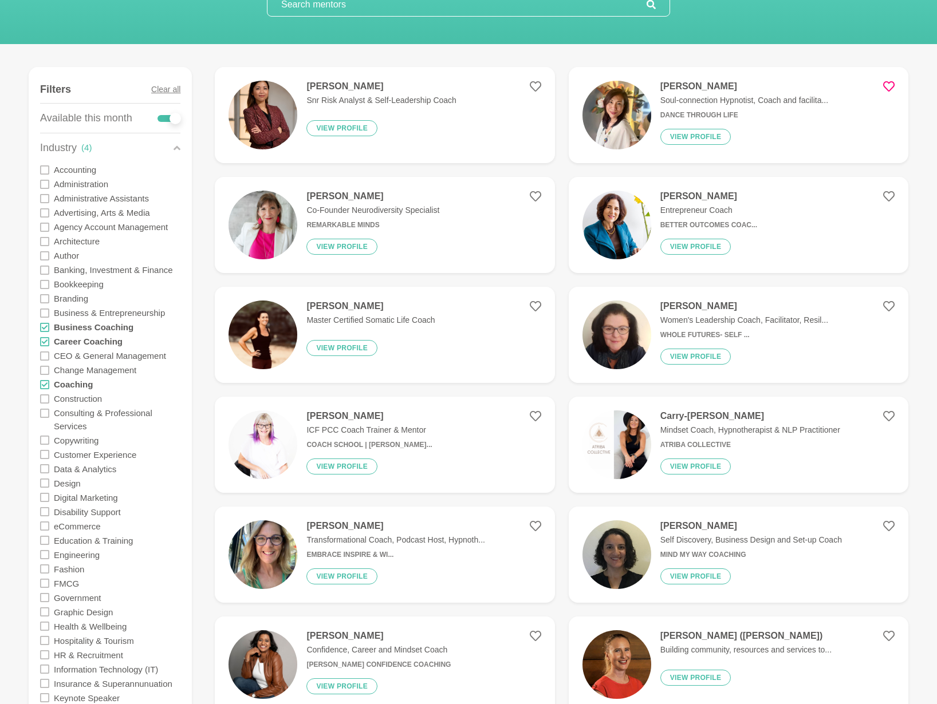 Image resolution: width=937 pixels, height=704 pixels. What do you see at coordinates (373, 225) in the screenshot?
I see `h6: Remarkable Minds` at bounding box center [373, 225].